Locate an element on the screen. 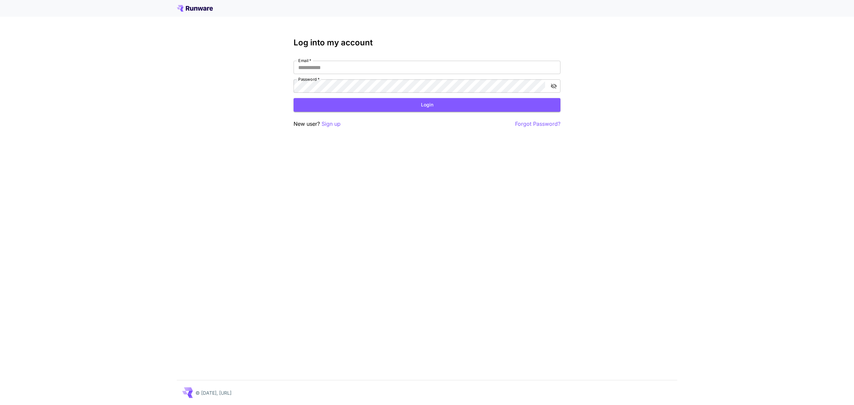  button: Sign up is located at coordinates (331, 124).